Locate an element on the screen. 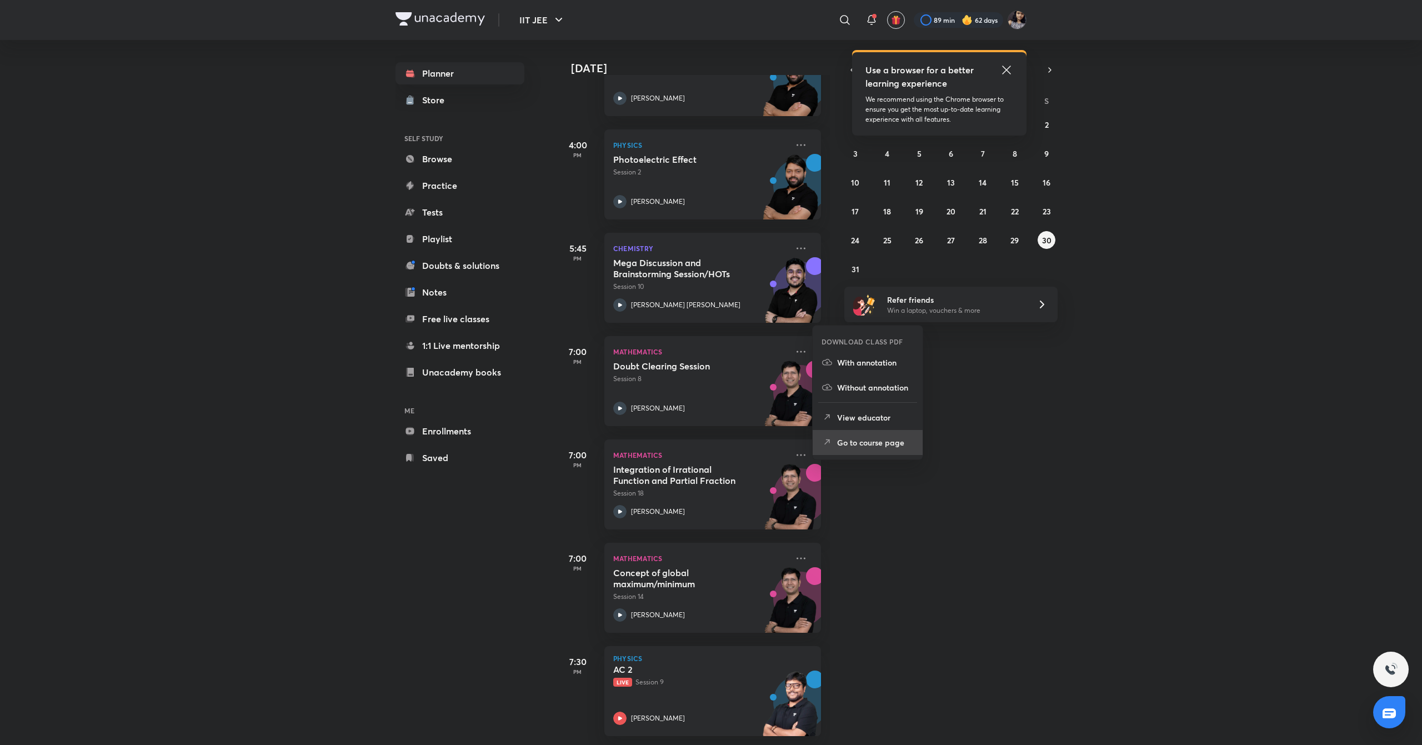 This screenshot has width=1422, height=745. button: August 13, 2025 is located at coordinates (951, 182).